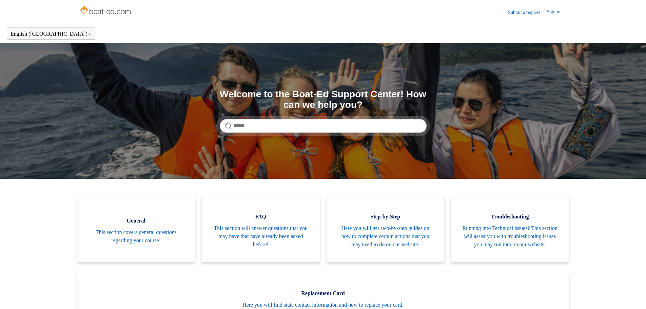 This screenshot has width=646, height=309. Describe the element at coordinates (323, 305) in the screenshot. I see `span: Here you will find state contact information and how to replace your card.` at that location.